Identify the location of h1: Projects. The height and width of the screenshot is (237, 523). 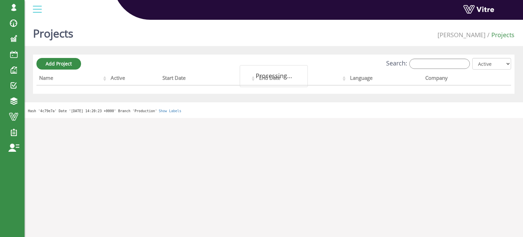
(53, 31).